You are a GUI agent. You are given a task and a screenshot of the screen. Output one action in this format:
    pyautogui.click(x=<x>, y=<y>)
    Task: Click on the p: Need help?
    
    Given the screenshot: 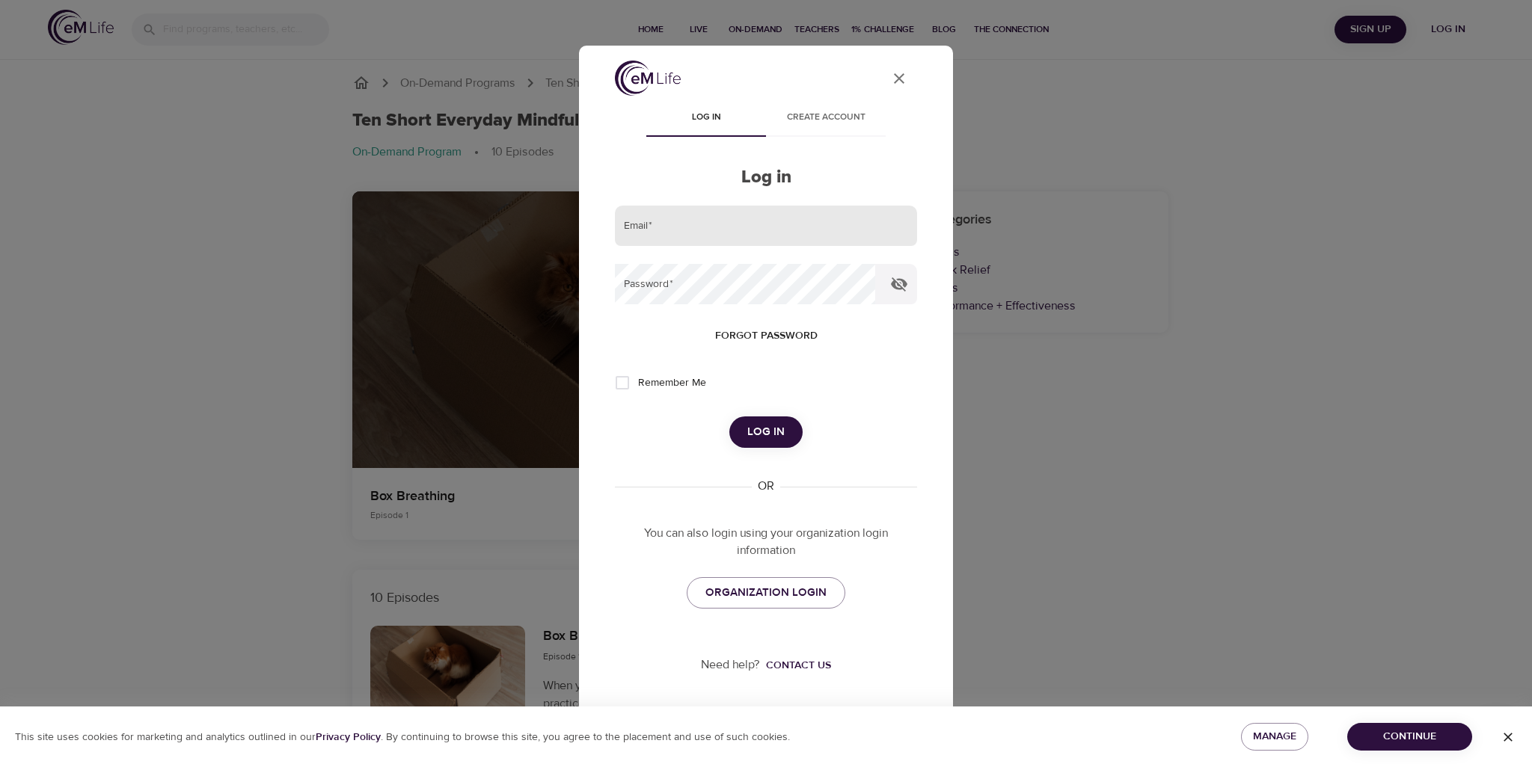 What is the action you would take?
    pyautogui.click(x=730, y=665)
    